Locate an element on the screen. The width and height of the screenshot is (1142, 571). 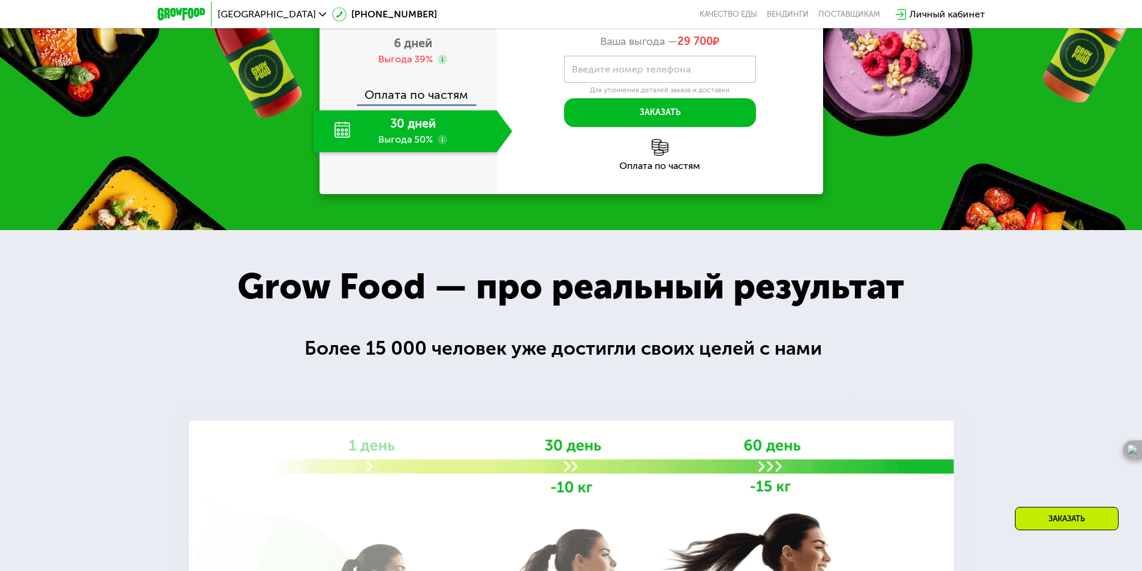
div: Личный кабинет is located at coordinates (947, 14).